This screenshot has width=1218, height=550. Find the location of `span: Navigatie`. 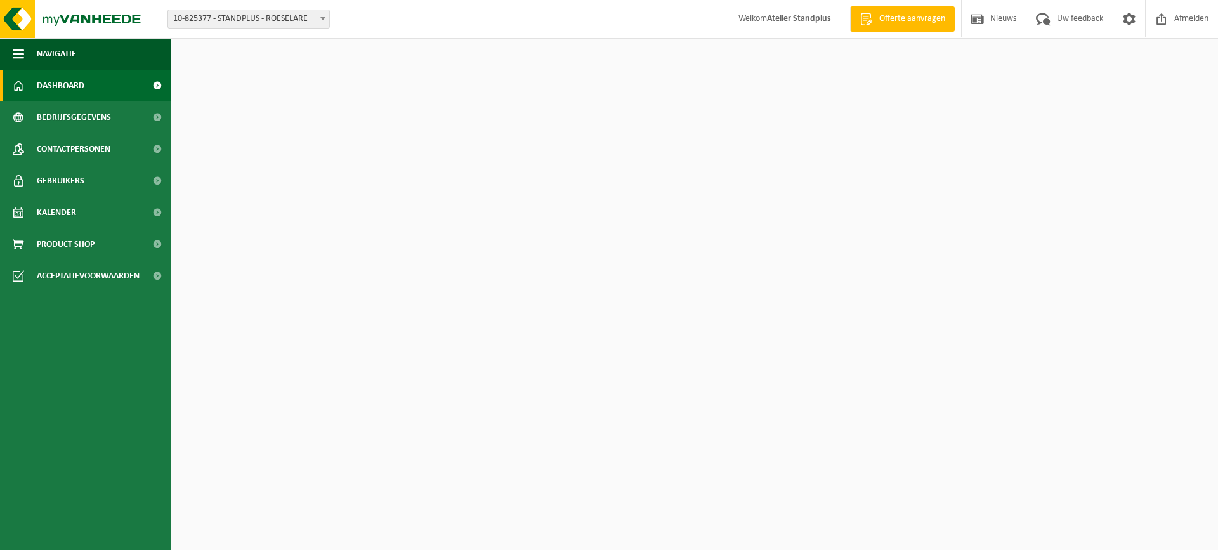

span: Navigatie is located at coordinates (56, 54).